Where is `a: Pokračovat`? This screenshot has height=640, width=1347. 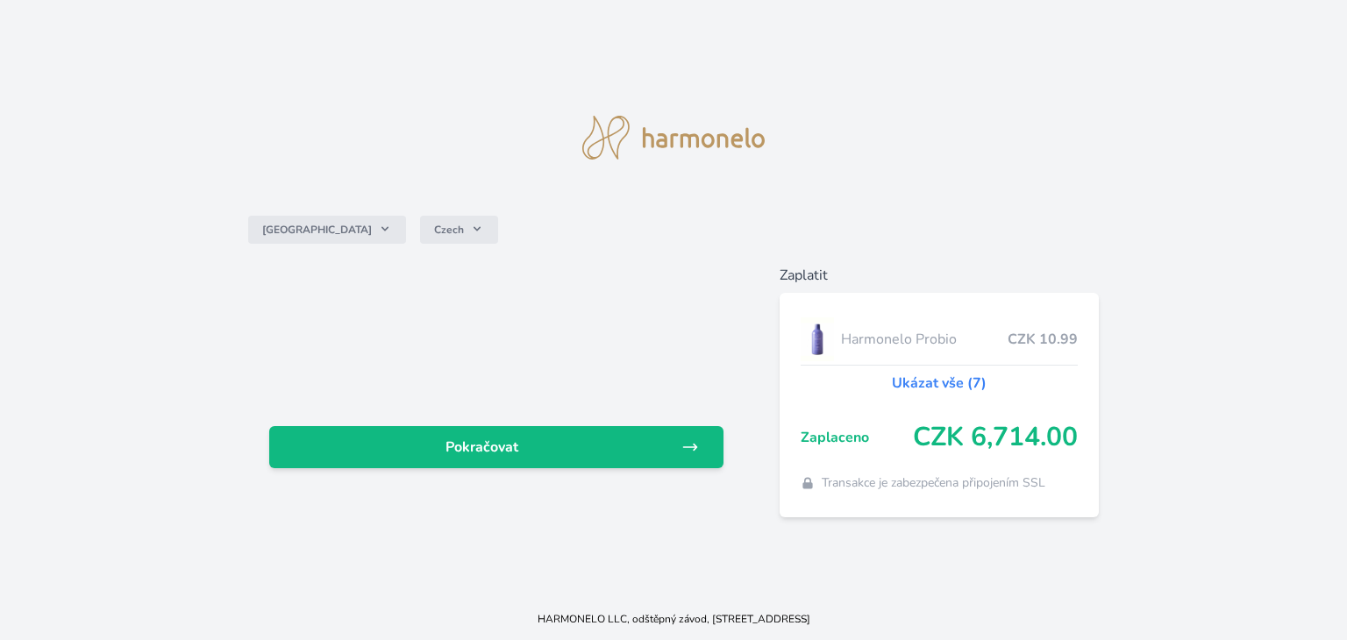
a: Pokračovat is located at coordinates (496, 447).